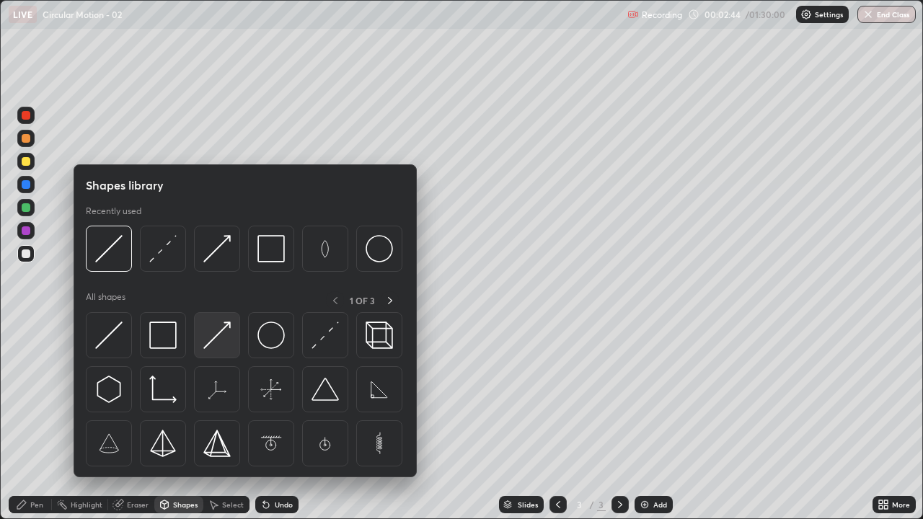 This screenshot has height=519, width=923. Describe the element at coordinates (163, 389) in the screenshot. I see `img: svg+xml;charset=utf-8,%3Csvg%20xmlns%3D%22http%3A%2F%2Fwww.w3.org%2F2000%2Fsvg%22%20width%3D%2233...` at that location.